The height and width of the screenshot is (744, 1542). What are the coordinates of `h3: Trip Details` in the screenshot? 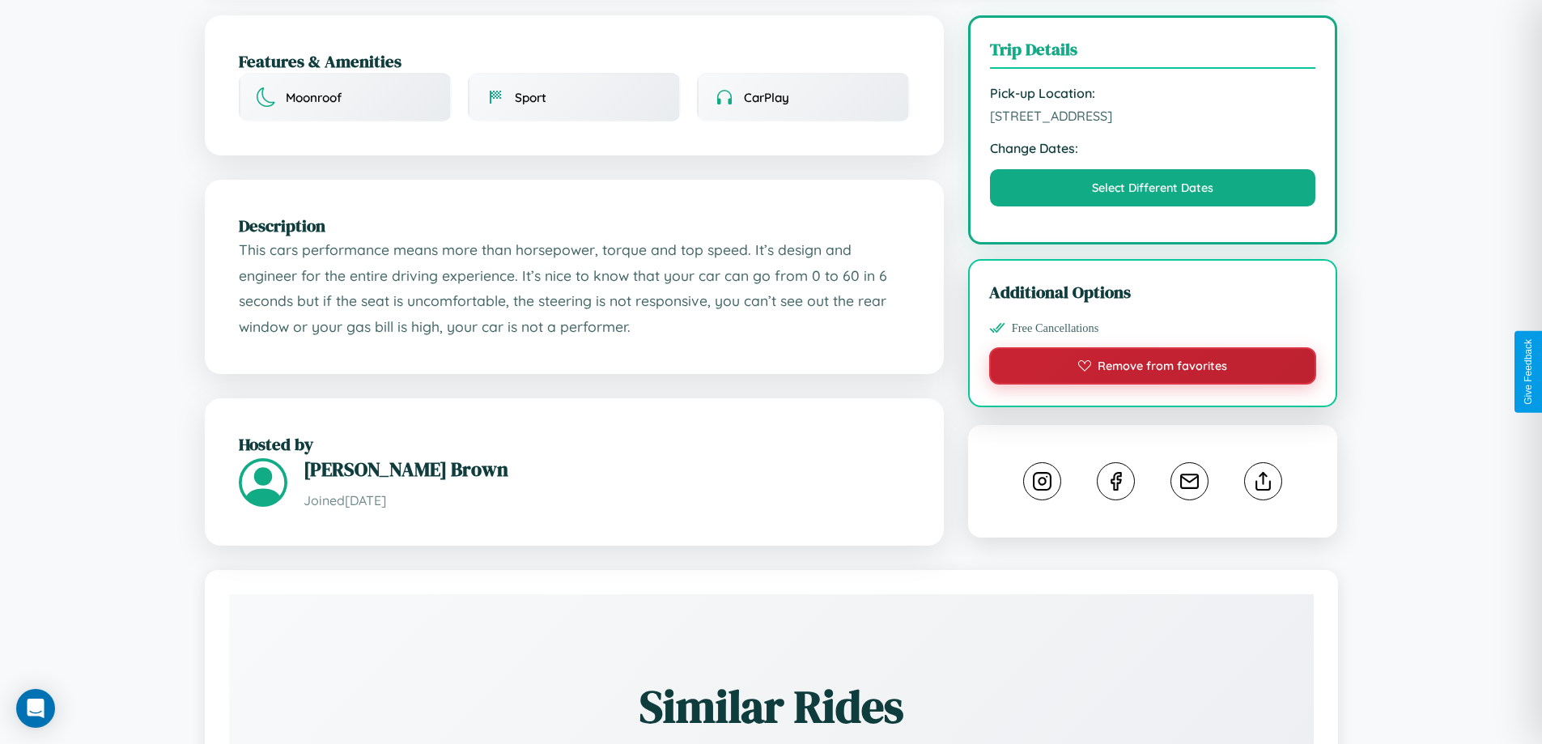 It's located at (1153, 53).